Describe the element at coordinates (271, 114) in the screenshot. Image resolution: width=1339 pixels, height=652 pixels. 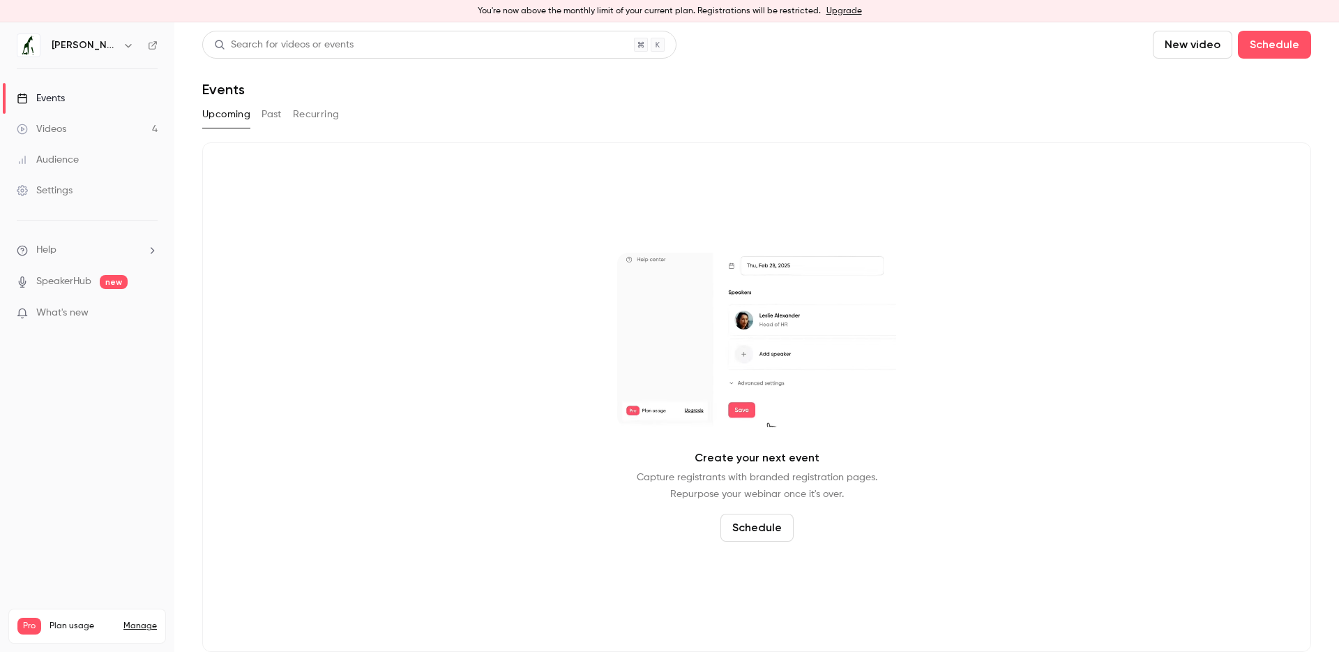
I see `button: Past` at that location.